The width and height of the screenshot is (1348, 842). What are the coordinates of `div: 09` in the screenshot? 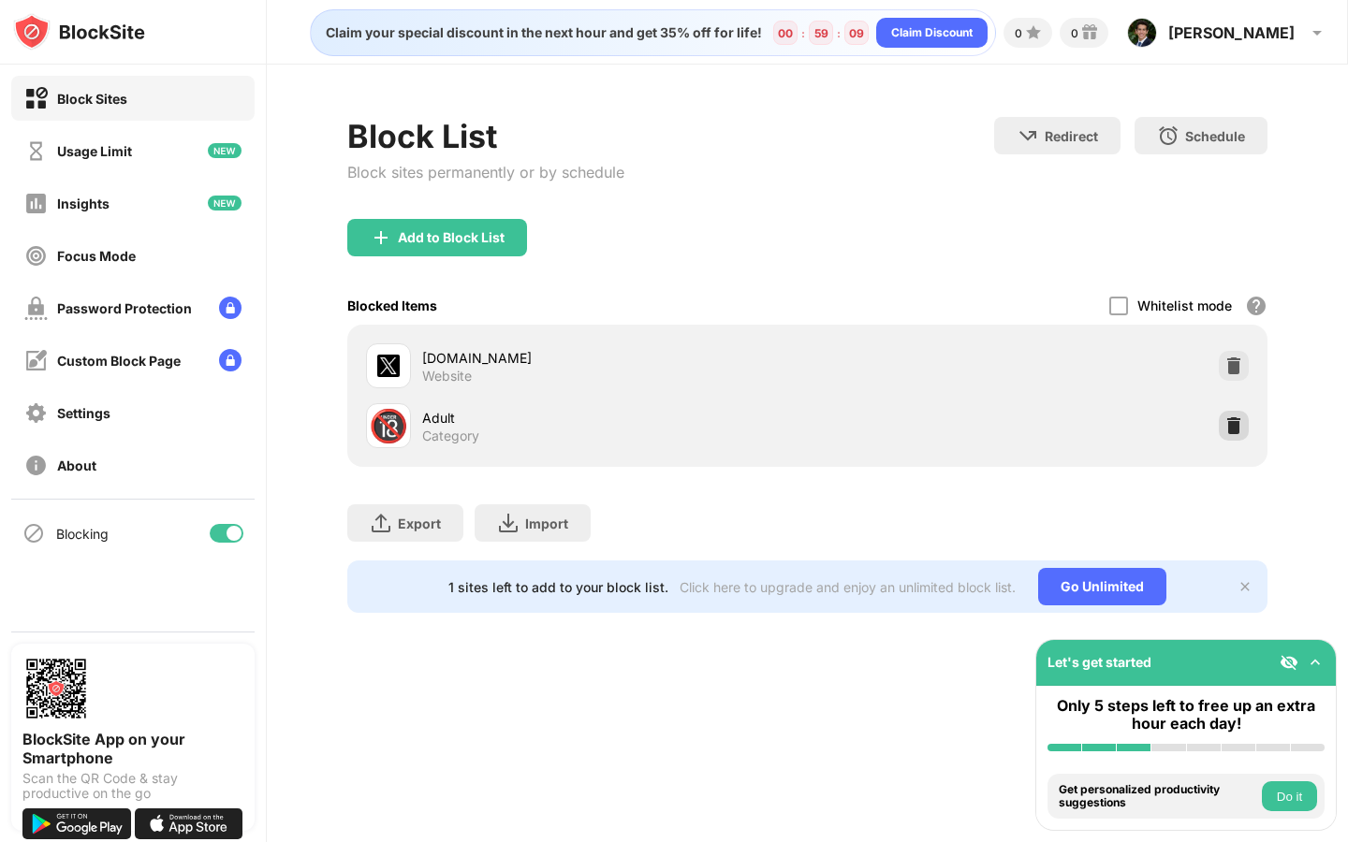 It's located at (856, 33).